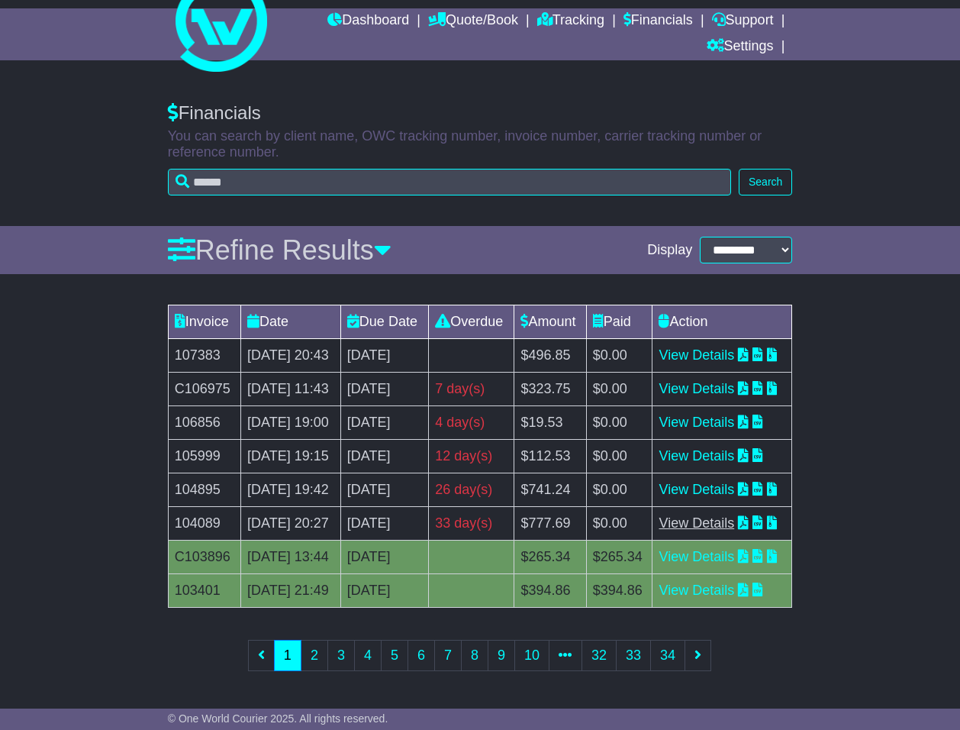  Describe the element at coordinates (204, 322) in the screenshot. I see `td: Invoice` at that location.